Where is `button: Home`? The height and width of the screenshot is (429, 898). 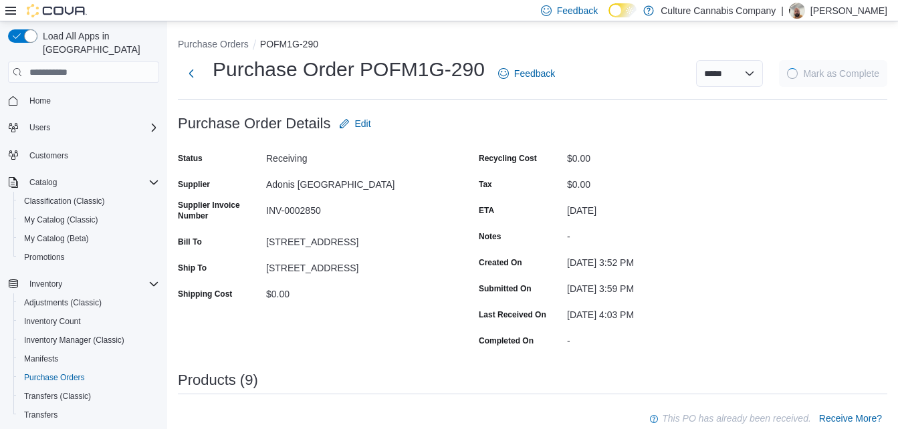
button: Home is located at coordinates (84, 100).